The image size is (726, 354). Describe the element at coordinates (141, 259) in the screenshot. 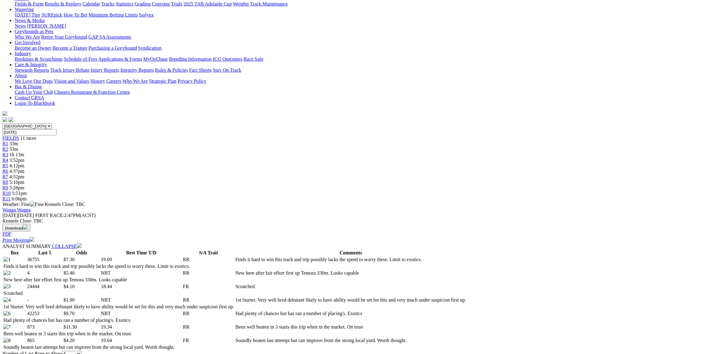

I see `td: 19.09` at that location.